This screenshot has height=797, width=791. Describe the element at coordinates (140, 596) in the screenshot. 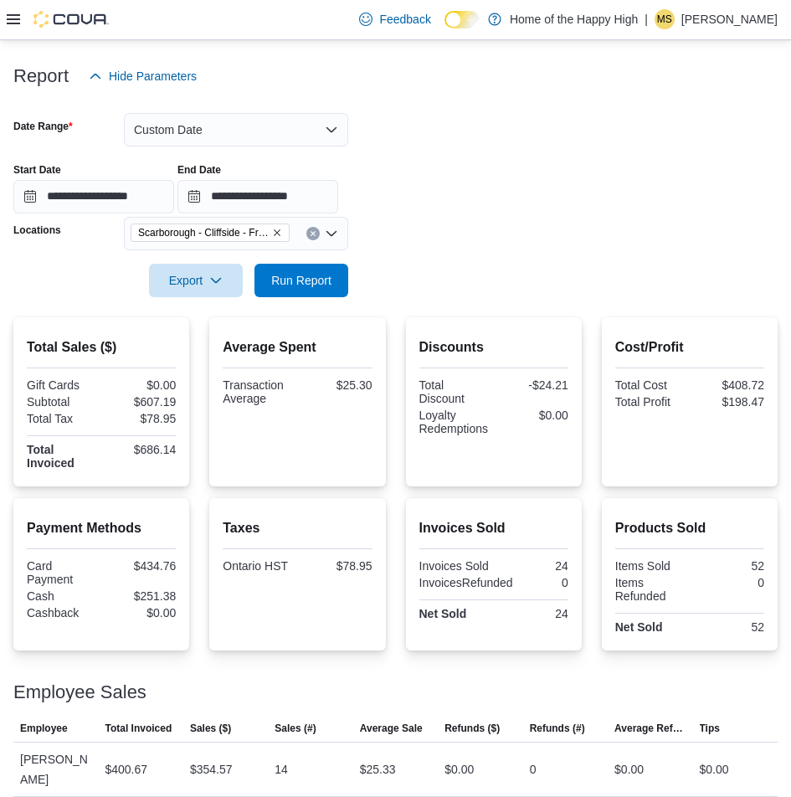

I see `div: $251.38` at that location.